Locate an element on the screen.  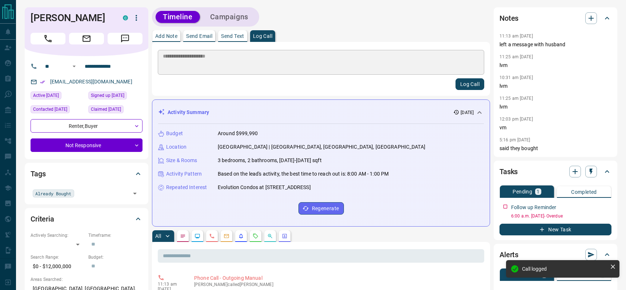
div: Tags is located at coordinates (87, 174).